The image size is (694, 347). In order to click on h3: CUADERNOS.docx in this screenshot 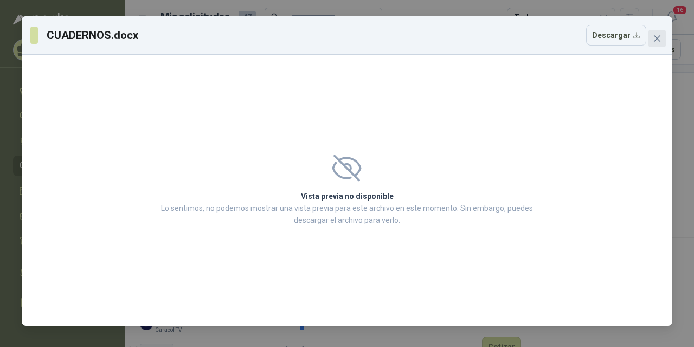, I will do `click(93, 35)`.